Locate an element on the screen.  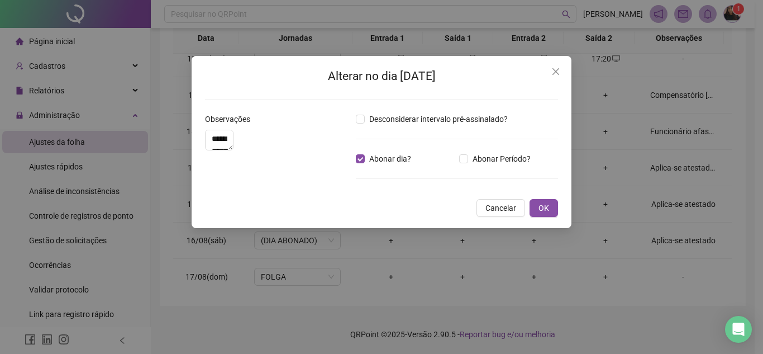
span: Desconsiderar intervalo pré-assinalado? is located at coordinates (439, 119).